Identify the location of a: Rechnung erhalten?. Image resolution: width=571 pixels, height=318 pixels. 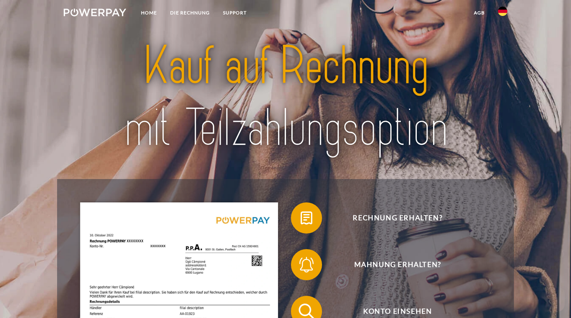
(392, 218).